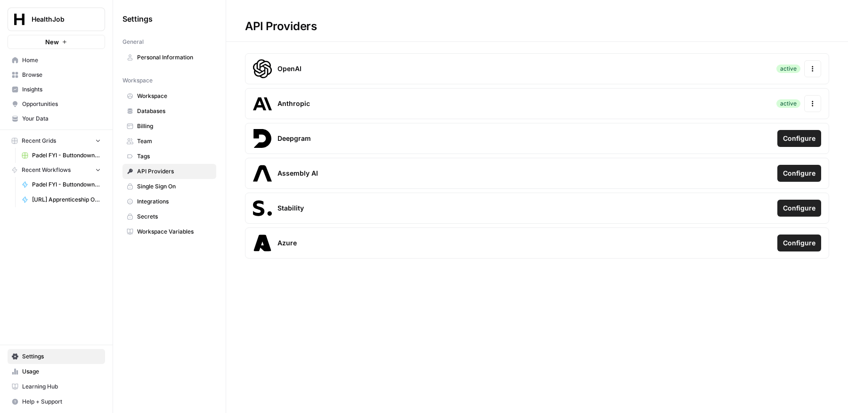 This screenshot has height=413, width=848. Describe the element at coordinates (61, 104) in the screenshot. I see `span: Opportunities` at that location.